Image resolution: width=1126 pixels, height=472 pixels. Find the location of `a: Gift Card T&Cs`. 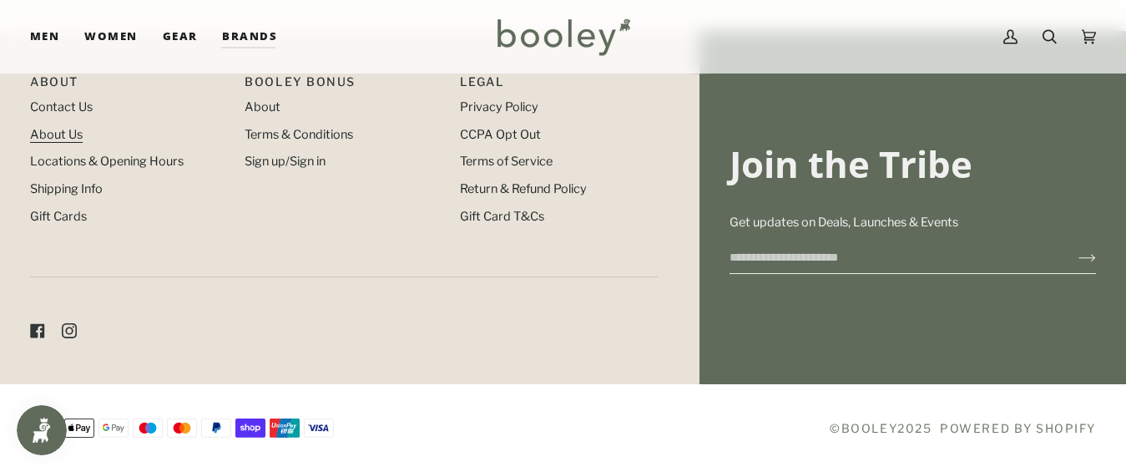

a: Gift Card T&Cs is located at coordinates (502, 216).